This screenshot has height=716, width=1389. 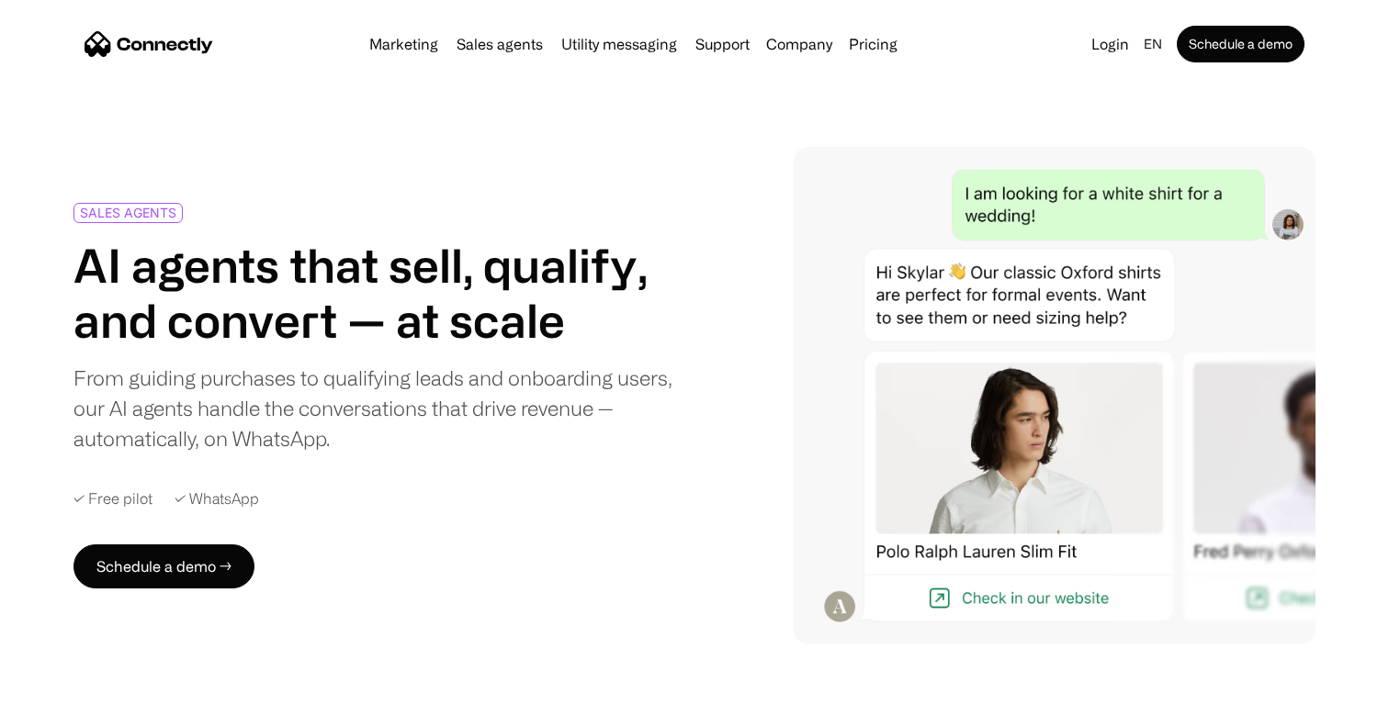 I want to click on h1: AI agents that sell, qualify, and convert — at scale, so click(x=375, y=293).